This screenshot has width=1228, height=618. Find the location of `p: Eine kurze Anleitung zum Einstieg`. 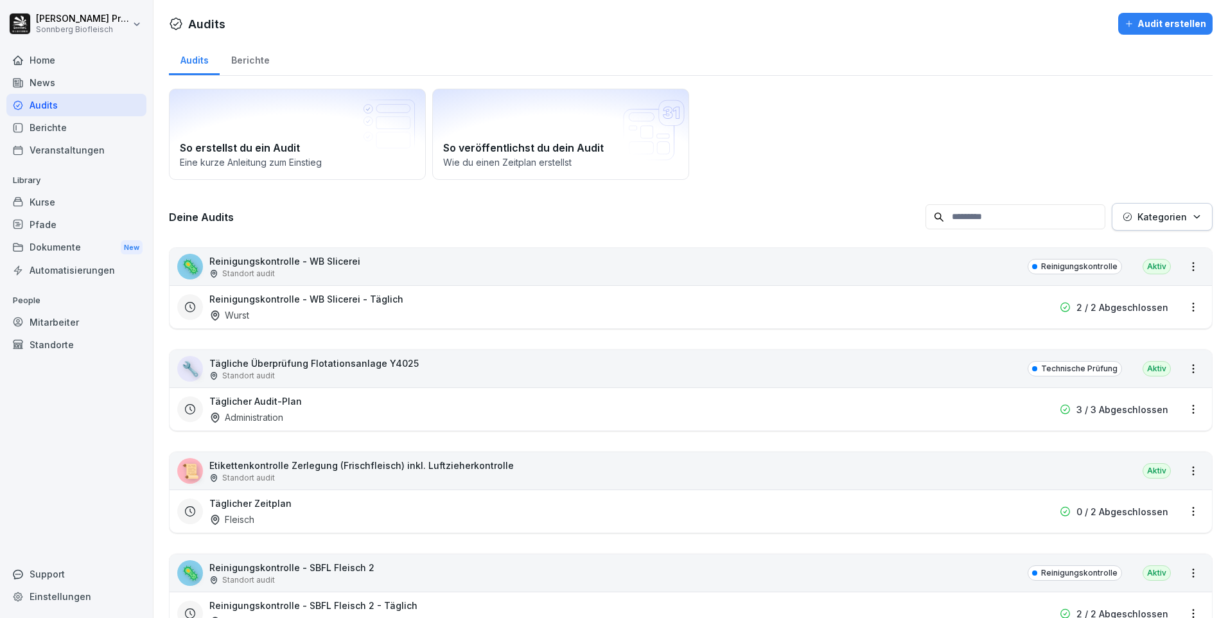

p: Eine kurze Anleitung zum Einstieg is located at coordinates (297, 162).